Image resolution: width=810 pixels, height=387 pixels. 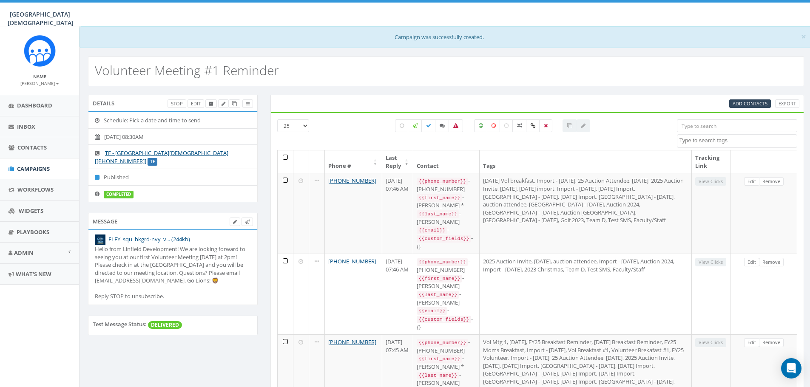 What do you see at coordinates (533, 126) in the screenshot?
I see `label: Link Clicked` at bounding box center [533, 126].